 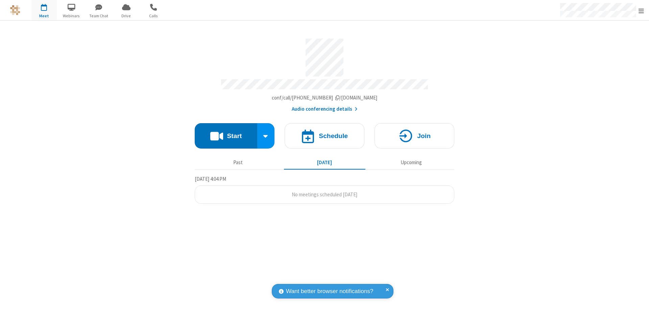 What do you see at coordinates (325, 97) in the screenshot?
I see `span: Copy my meeting room link` at bounding box center [325, 97].